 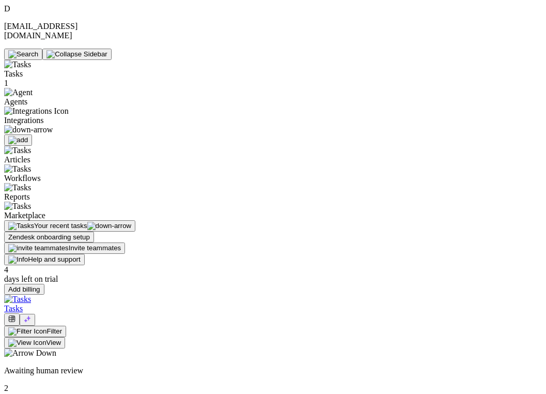 I want to click on span: Integrations, so click(x=72, y=125).